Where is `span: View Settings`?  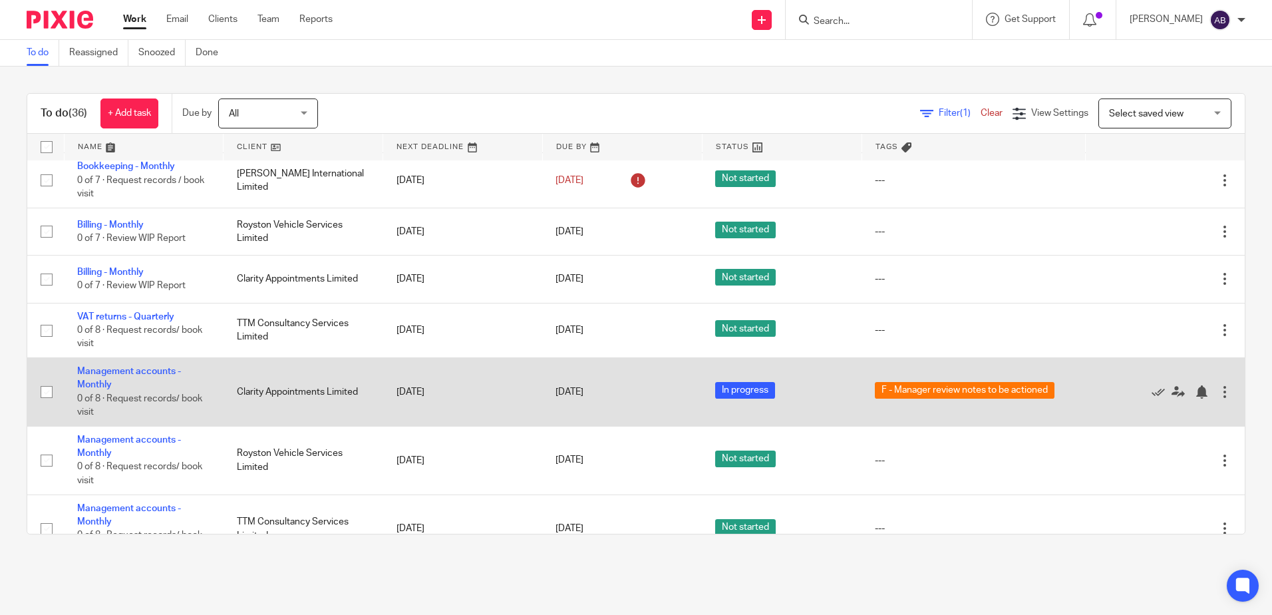 span: View Settings is located at coordinates (1060, 113).